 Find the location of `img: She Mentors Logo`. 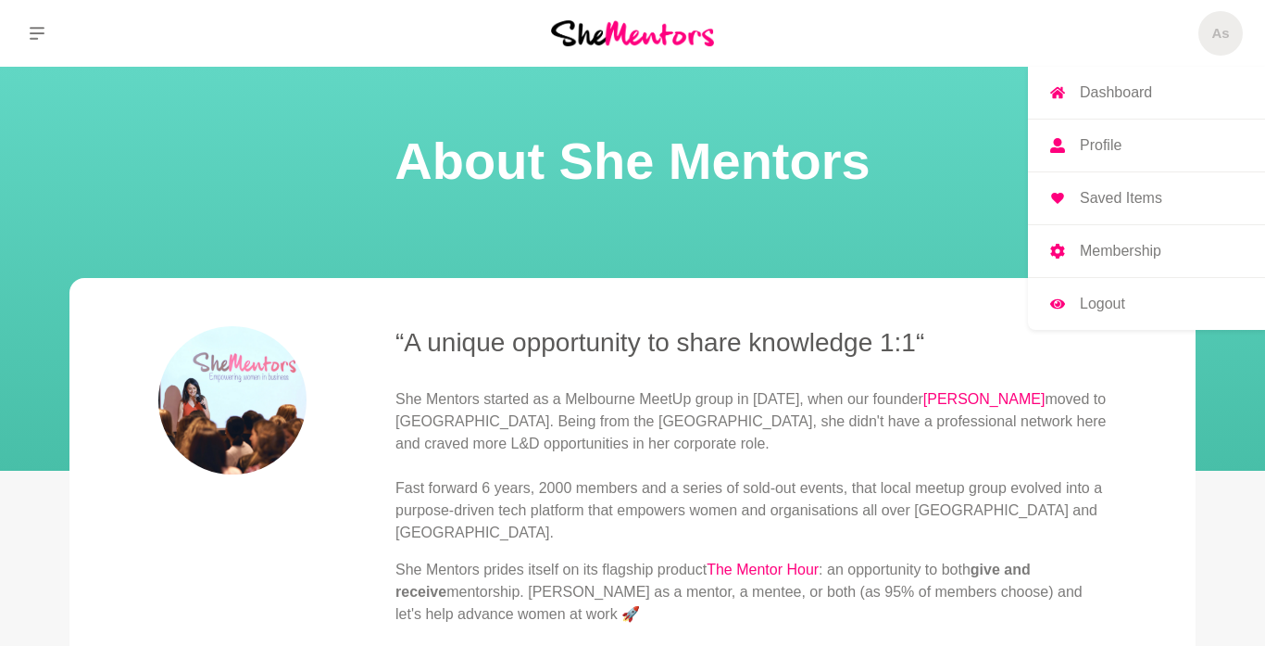

img: She Mentors Logo is located at coordinates (633, 32).